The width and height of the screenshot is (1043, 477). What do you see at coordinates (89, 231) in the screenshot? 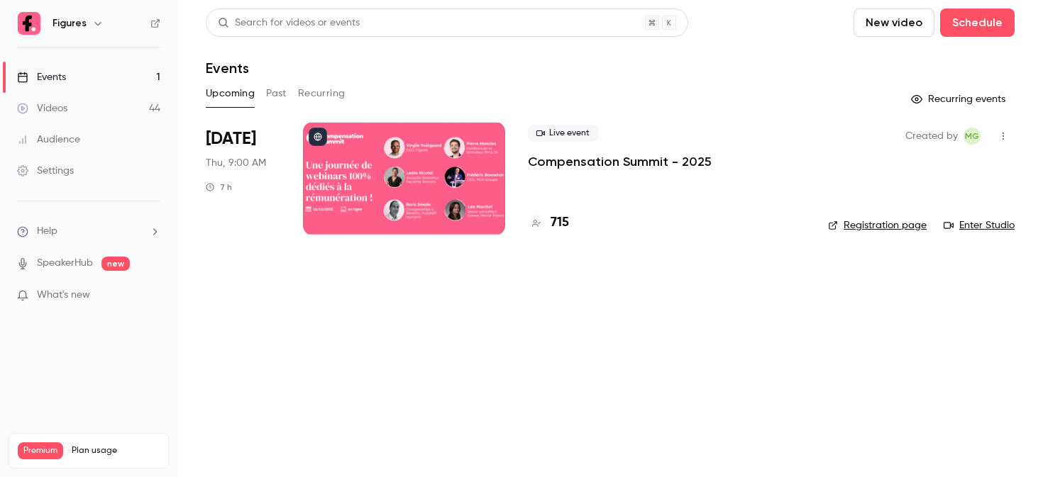
I see `li: help-dropdown-opener` at bounding box center [89, 231].